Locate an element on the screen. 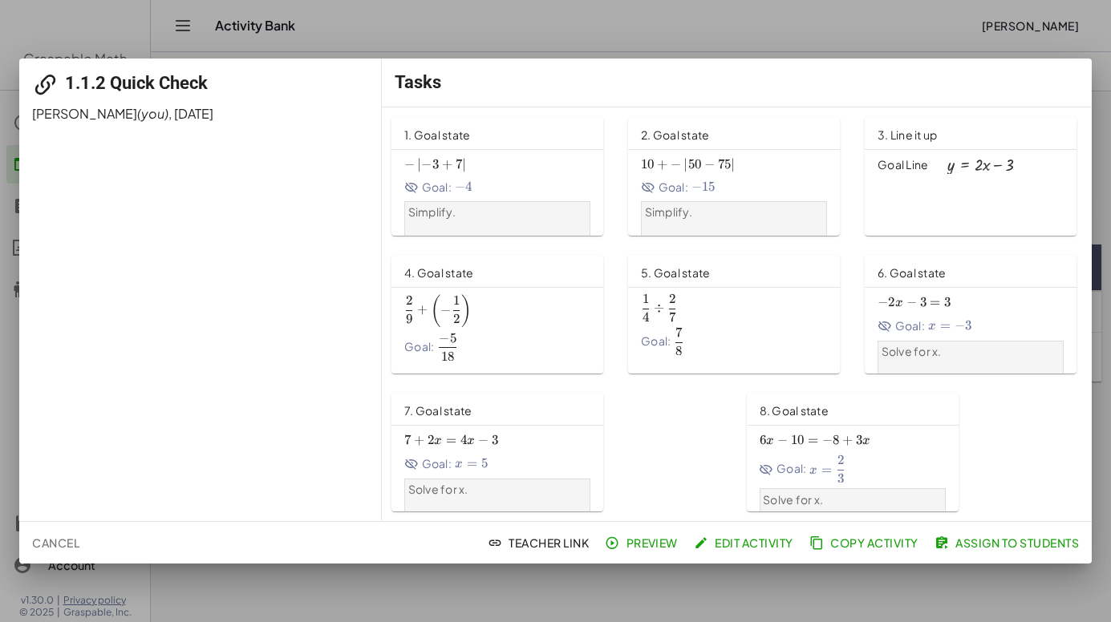 The image size is (1111, 622). div: Tasks is located at coordinates (736, 83).